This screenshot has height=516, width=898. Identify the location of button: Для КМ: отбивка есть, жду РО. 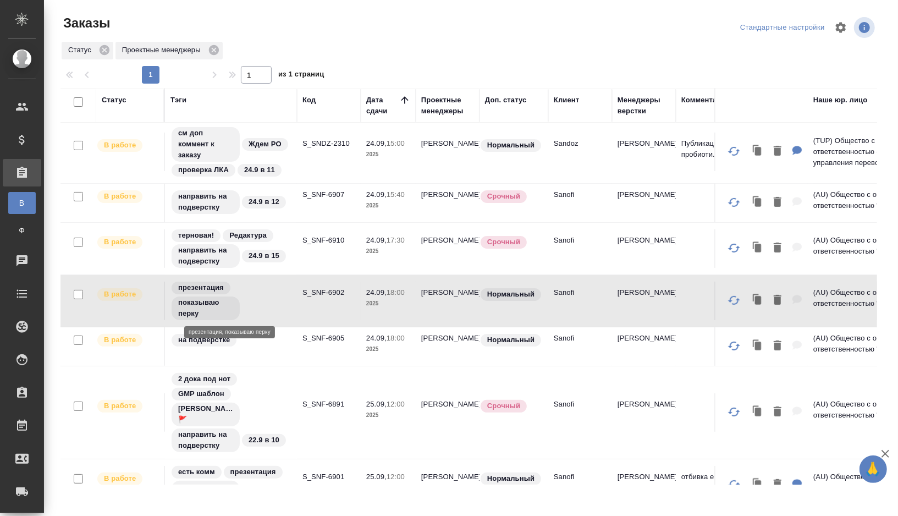
(797, 484).